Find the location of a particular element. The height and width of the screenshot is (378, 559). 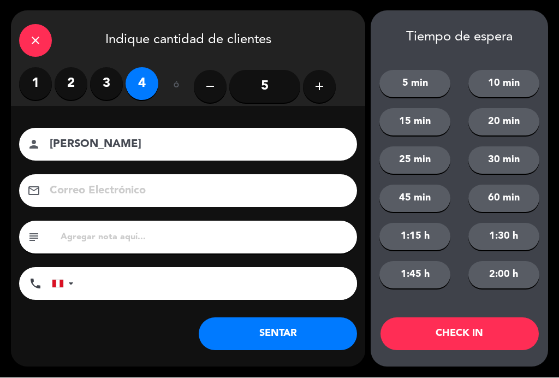

i: close is located at coordinates (36, 41).